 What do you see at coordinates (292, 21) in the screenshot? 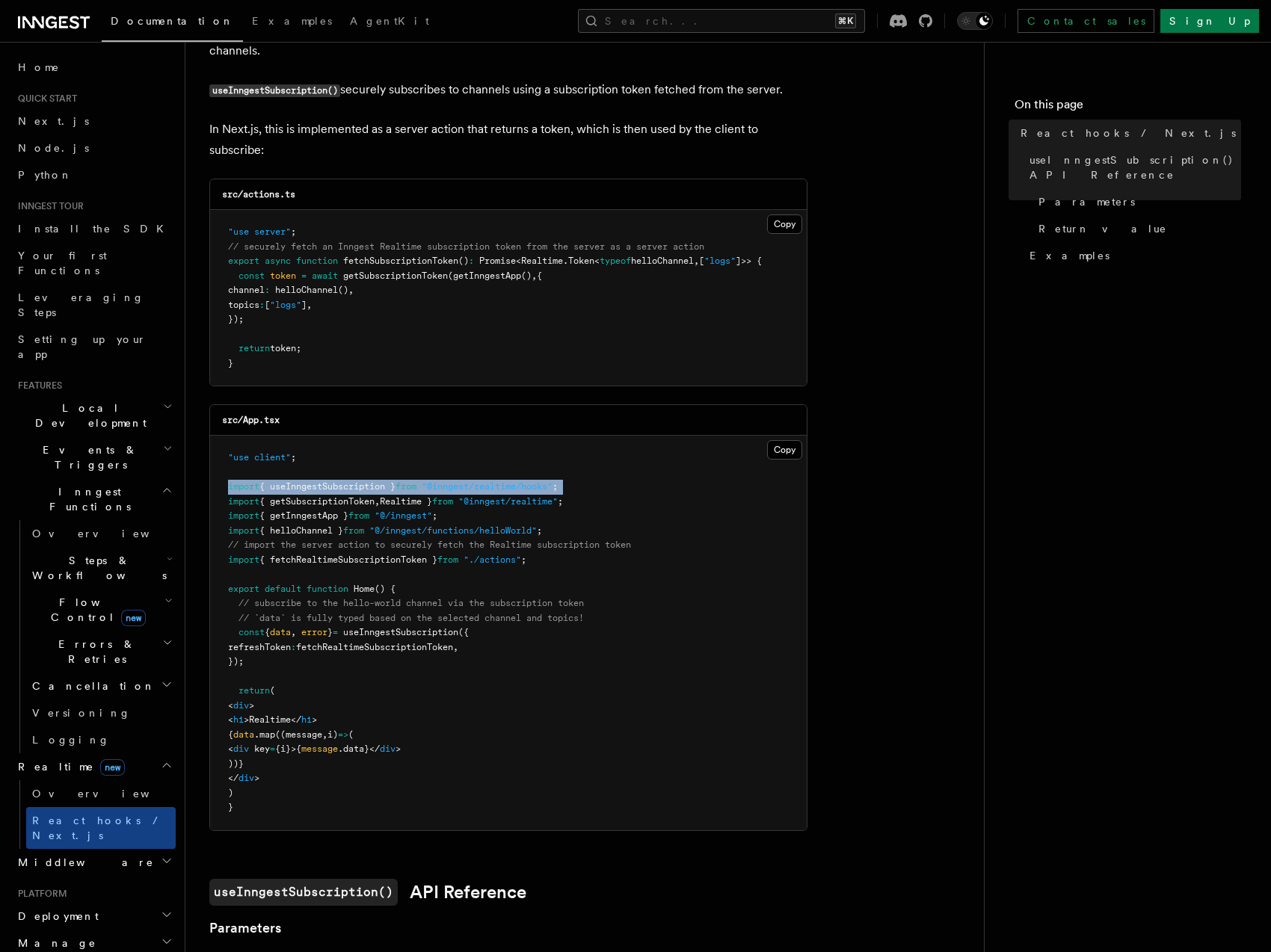
I see `span: Examples` at bounding box center [292, 21].